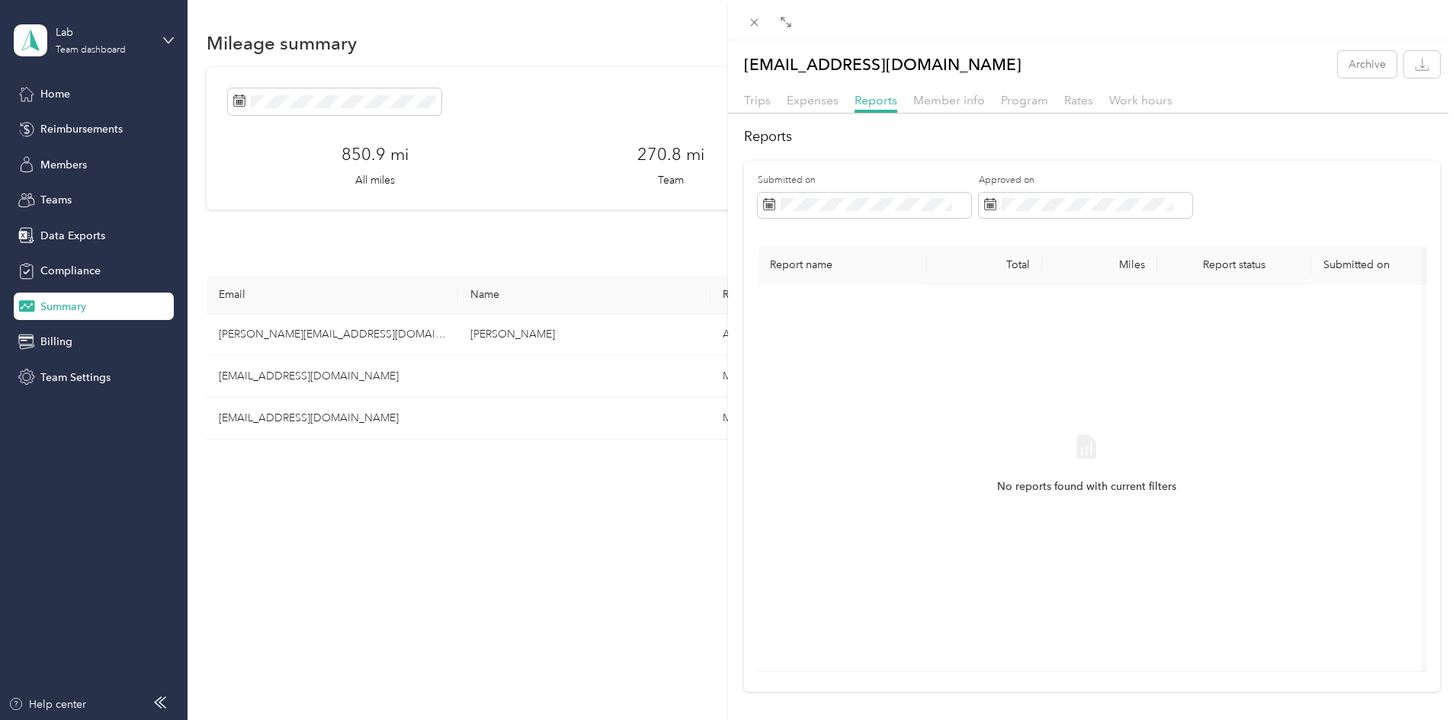 Image resolution: width=1456 pixels, height=720 pixels. Describe the element at coordinates (1367, 64) in the screenshot. I see `button: Archive` at that location.